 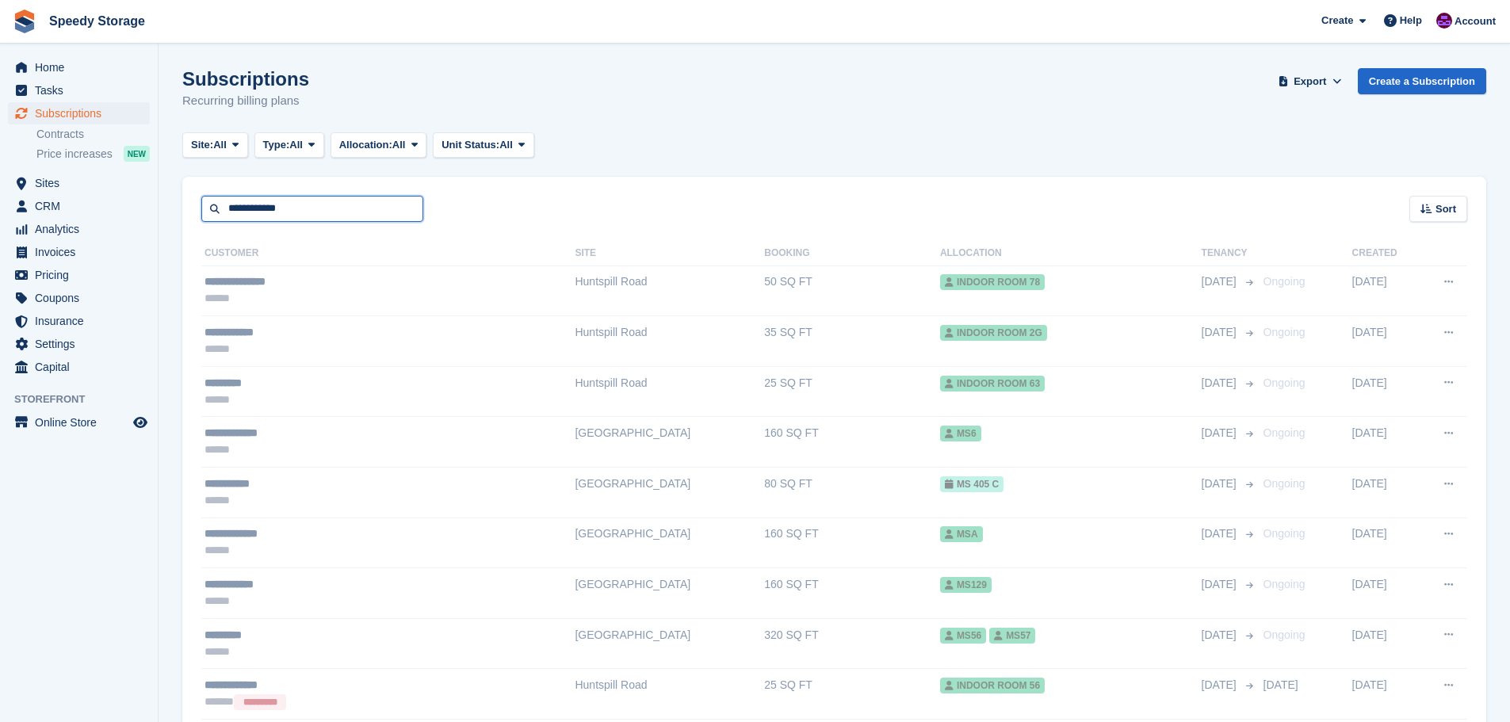 What do you see at coordinates (82, 275) in the screenshot?
I see `span: Pricing` at bounding box center [82, 275].